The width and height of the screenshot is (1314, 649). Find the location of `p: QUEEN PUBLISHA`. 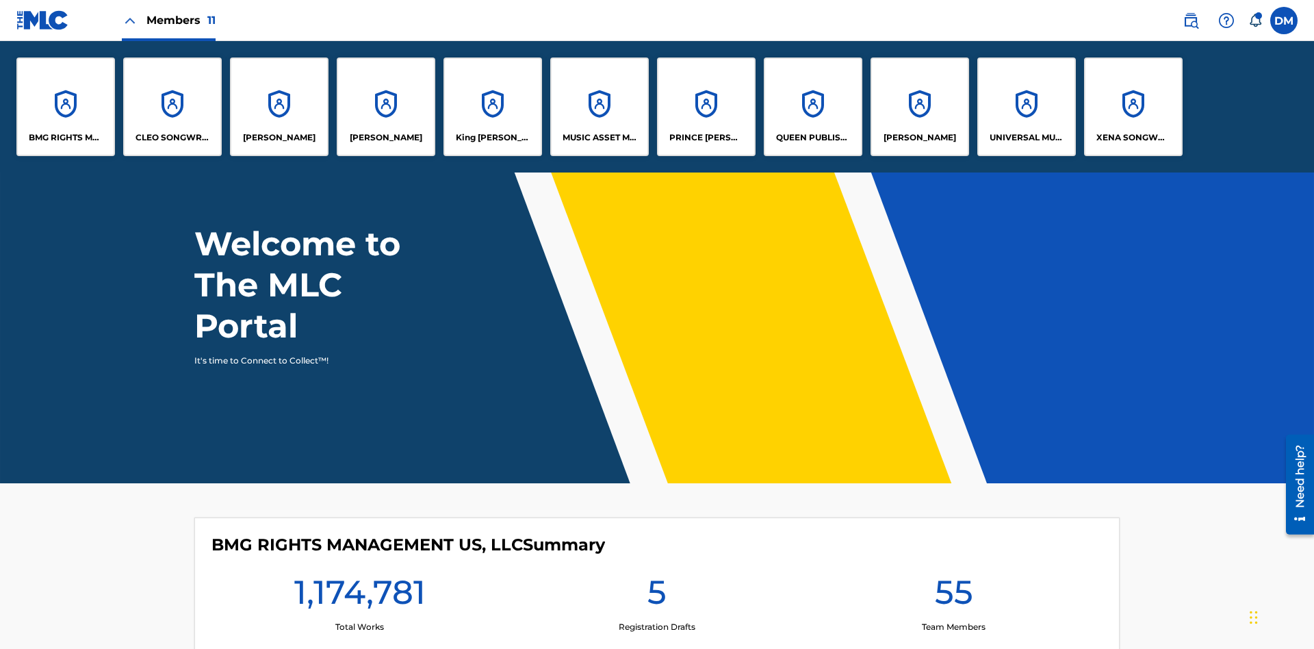

p: QUEEN PUBLISHA is located at coordinates (813, 138).